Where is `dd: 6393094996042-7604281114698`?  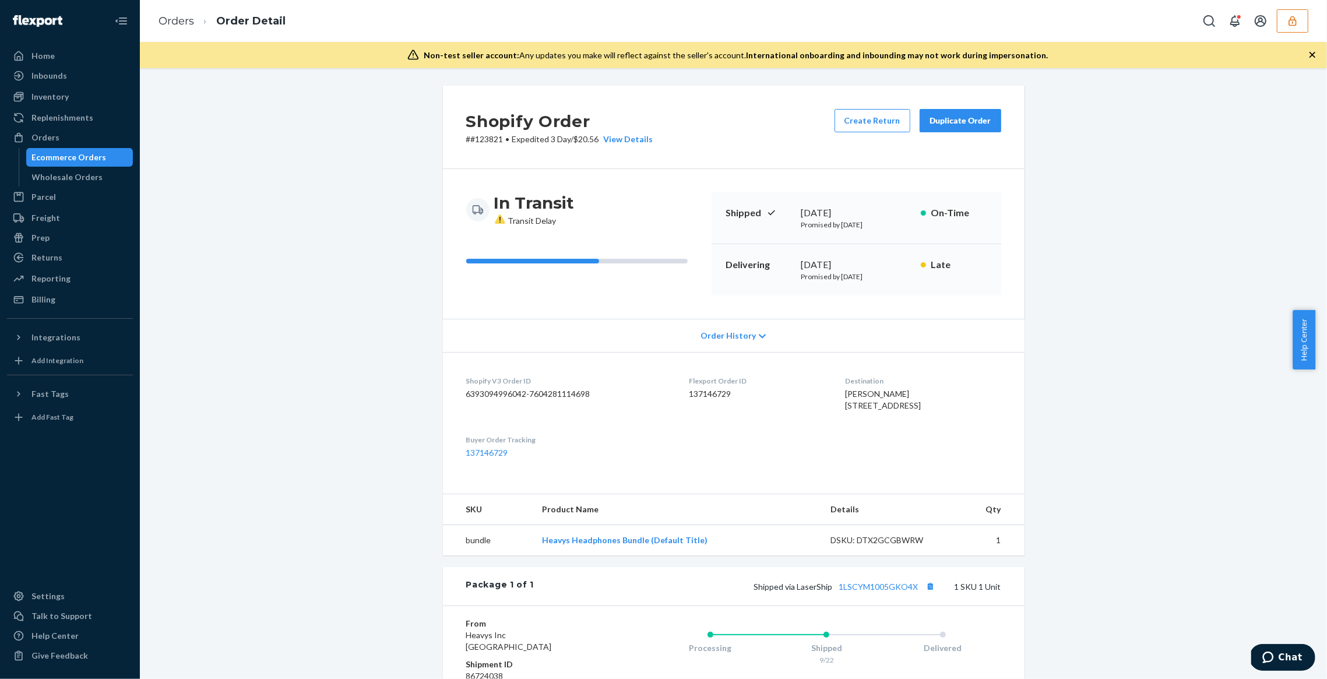
dd: 6393094996042-7604281114698 is located at coordinates (568, 394).